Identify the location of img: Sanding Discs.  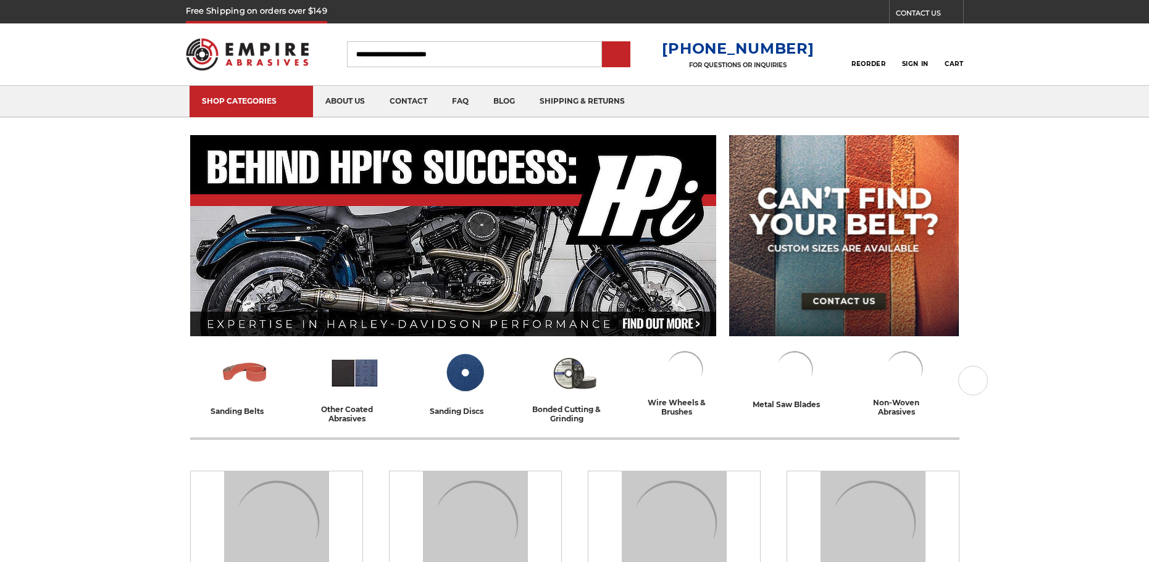
(464, 373).